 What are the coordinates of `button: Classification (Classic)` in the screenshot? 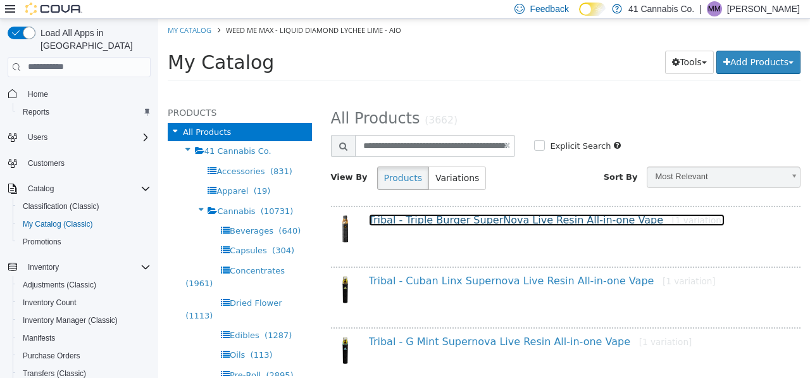 It's located at (84, 206).